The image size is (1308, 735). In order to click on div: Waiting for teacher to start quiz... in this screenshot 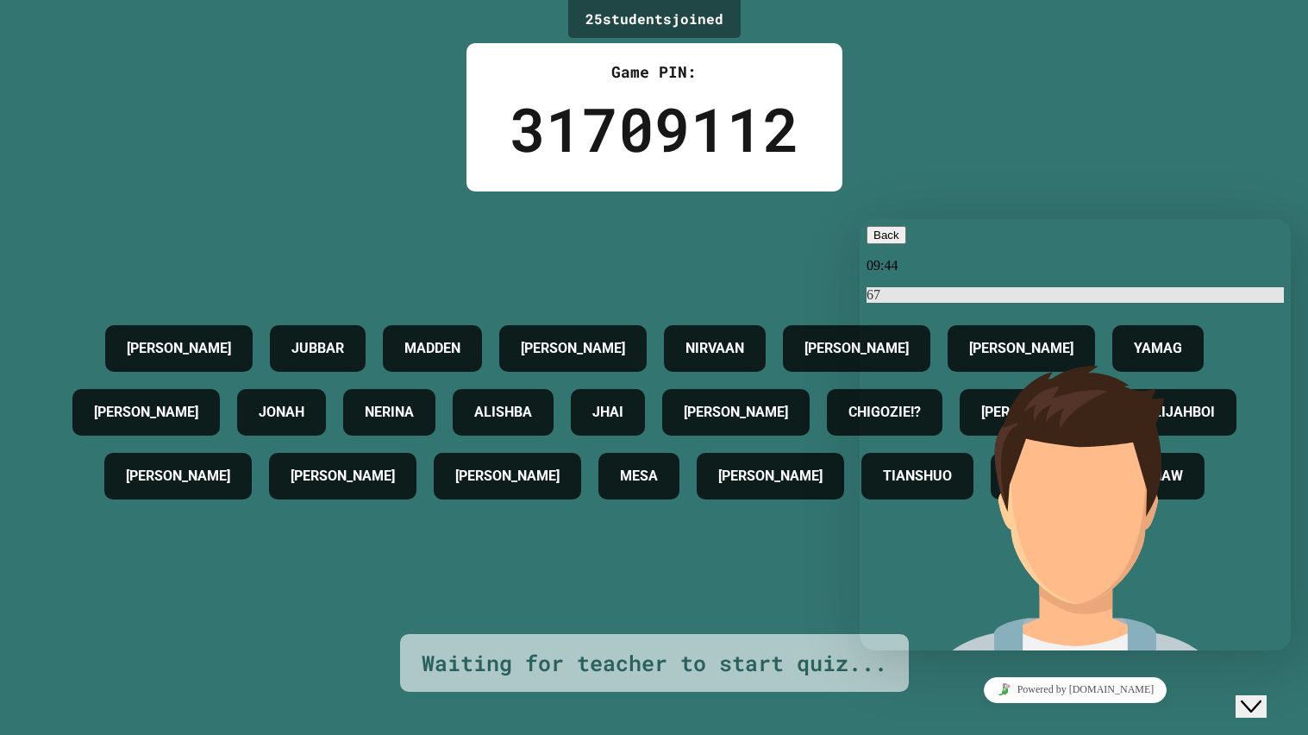, I will do `click(655, 663)`.